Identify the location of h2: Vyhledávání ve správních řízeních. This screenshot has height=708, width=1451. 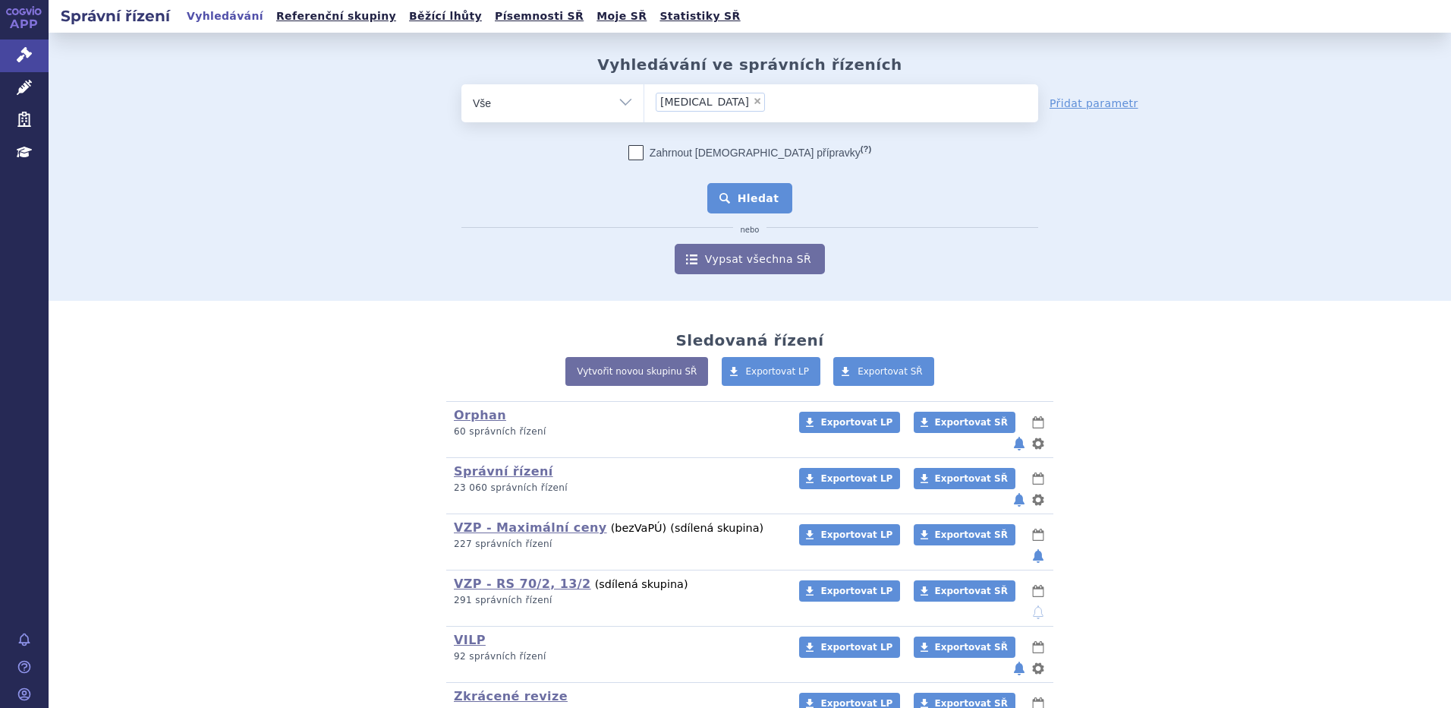
(750, 65).